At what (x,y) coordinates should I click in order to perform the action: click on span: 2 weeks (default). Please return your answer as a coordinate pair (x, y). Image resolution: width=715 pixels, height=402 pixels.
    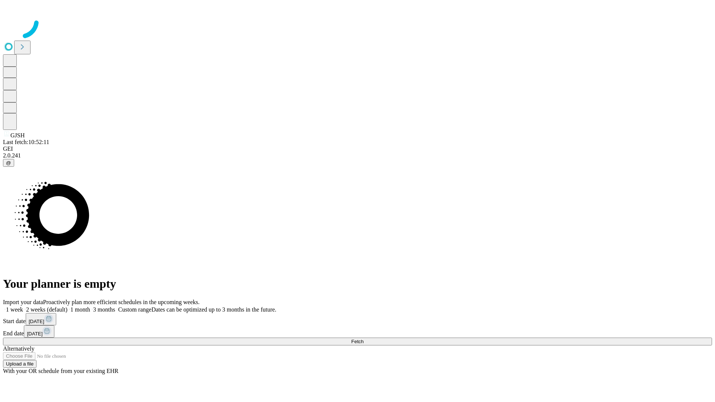
    Looking at the image, I should click on (47, 309).